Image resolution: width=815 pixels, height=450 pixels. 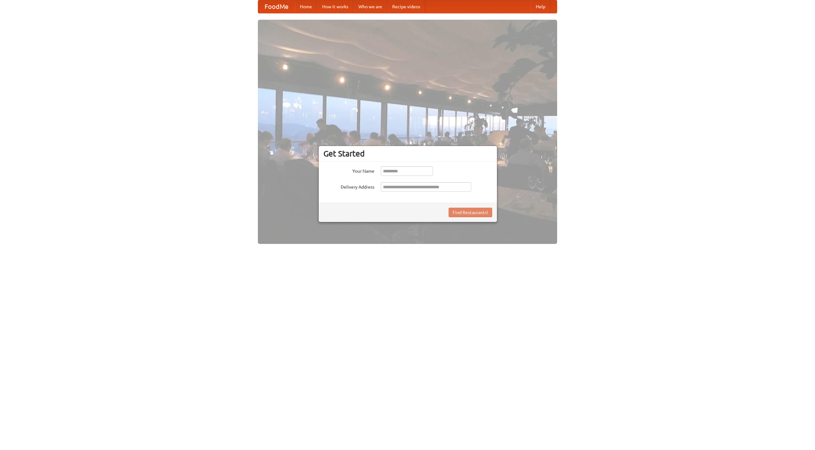 What do you see at coordinates (276, 7) in the screenshot?
I see `a: FoodMe` at bounding box center [276, 7].